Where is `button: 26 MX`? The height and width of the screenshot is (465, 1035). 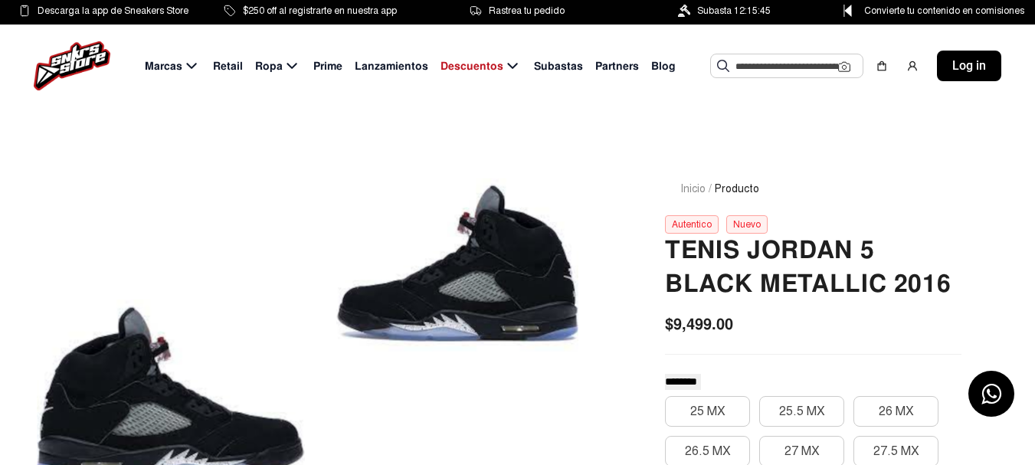 button: 26 MX is located at coordinates (896, 411).